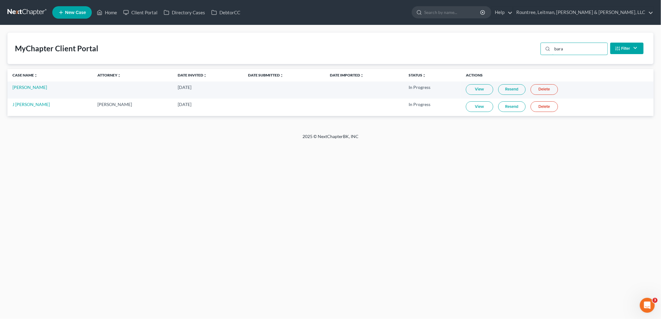 Image resolution: width=661 pixels, height=319 pixels. Describe the element at coordinates (502, 12) in the screenshot. I see `a: Help` at that location.